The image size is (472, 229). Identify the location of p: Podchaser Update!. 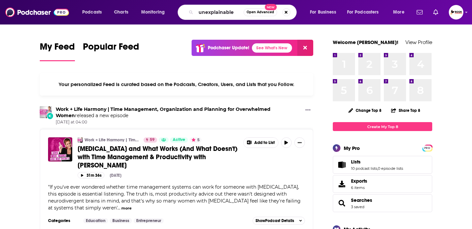
(228, 48).